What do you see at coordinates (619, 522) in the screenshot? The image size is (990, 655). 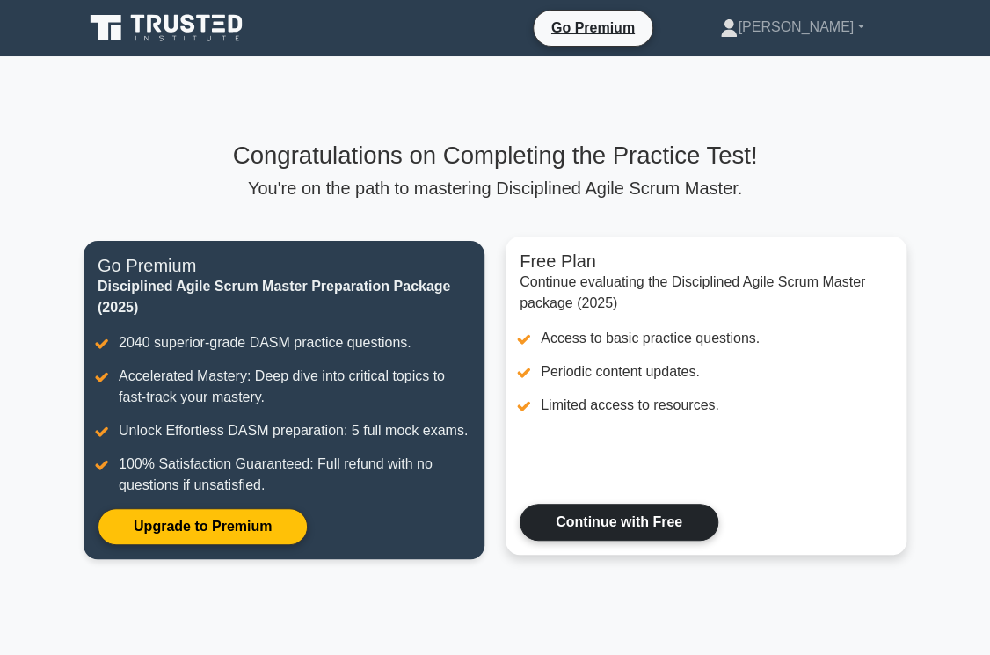 I see `a: Continue with Free` at bounding box center [619, 522].